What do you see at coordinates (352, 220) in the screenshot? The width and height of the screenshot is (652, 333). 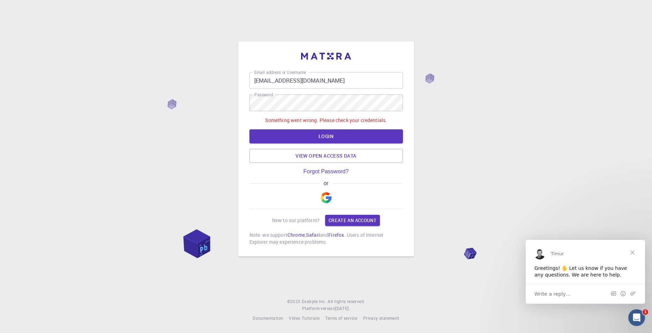 I see `a: Create an account` at bounding box center [352, 220].